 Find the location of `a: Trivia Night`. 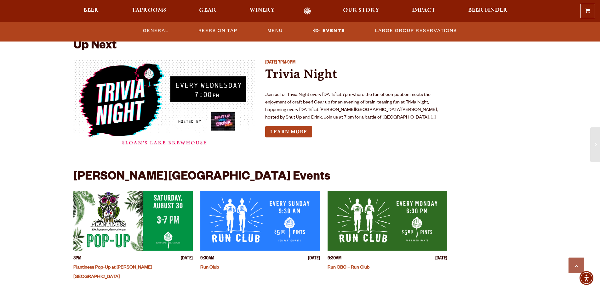

a: Trivia Night is located at coordinates (301, 74).